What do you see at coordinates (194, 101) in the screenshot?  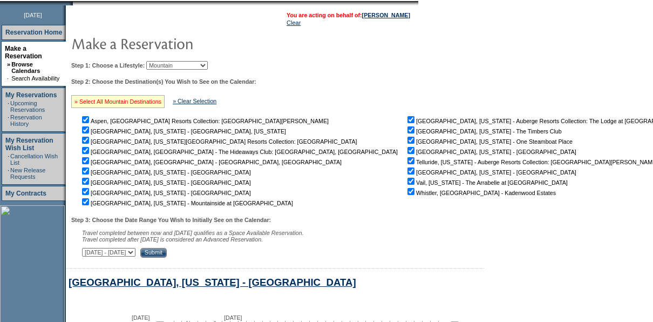 I see `a: » Clear Selection` at bounding box center [194, 101].